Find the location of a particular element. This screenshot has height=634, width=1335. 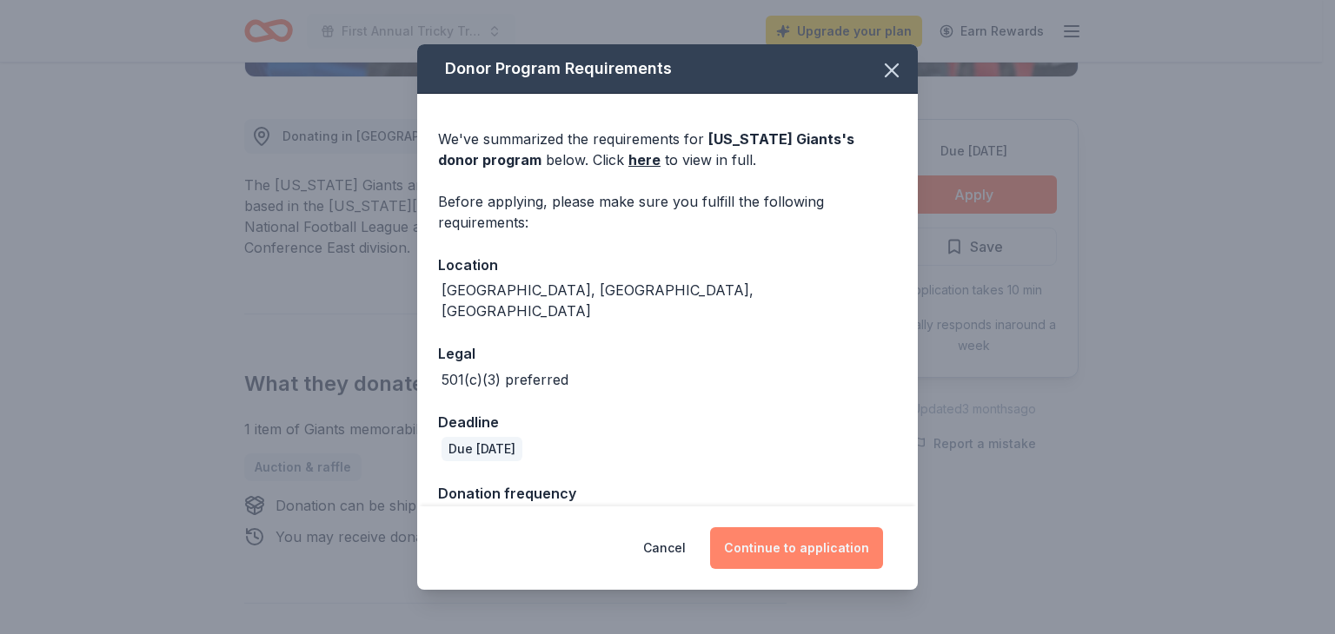

button: Continue to application is located at coordinates (796, 548).